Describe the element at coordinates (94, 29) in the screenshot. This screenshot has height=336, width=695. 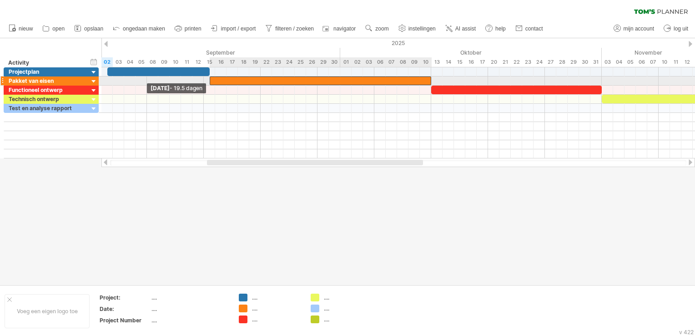
I see `span: opslaan` at that location.